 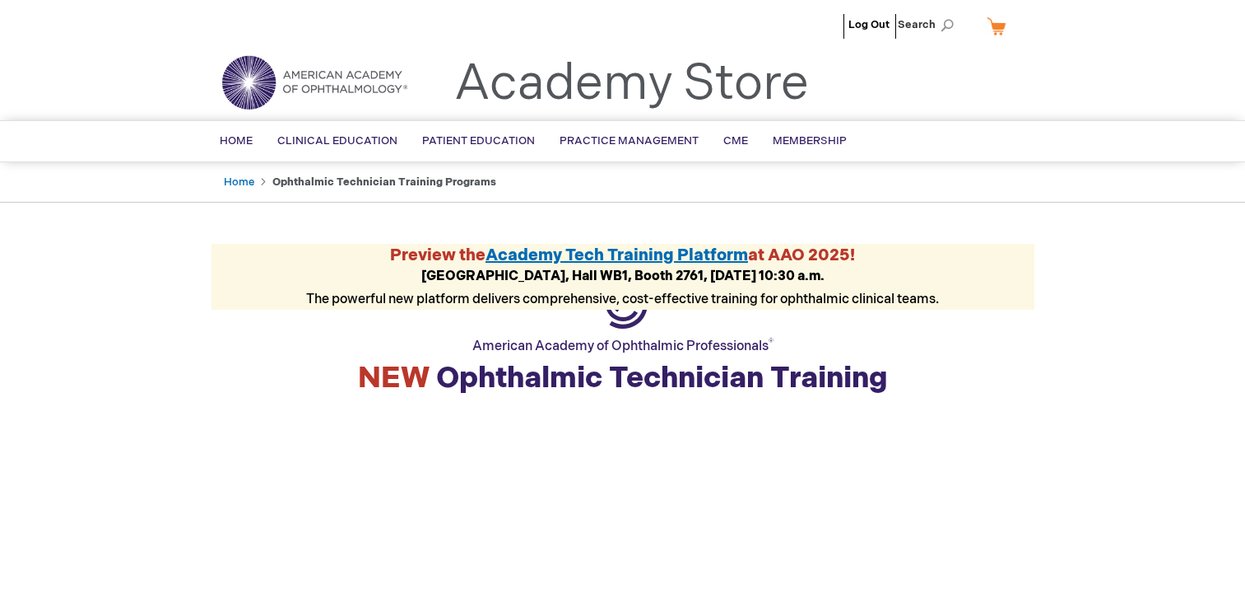 I want to click on span: NEW, so click(x=393, y=378).